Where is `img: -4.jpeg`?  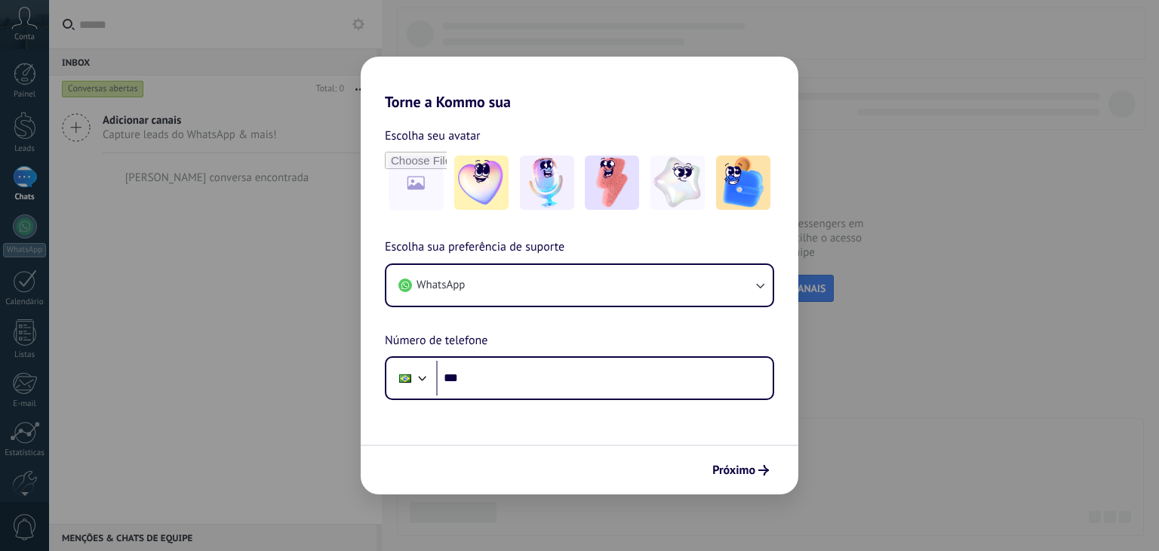 img: -4.jpeg is located at coordinates (678, 183).